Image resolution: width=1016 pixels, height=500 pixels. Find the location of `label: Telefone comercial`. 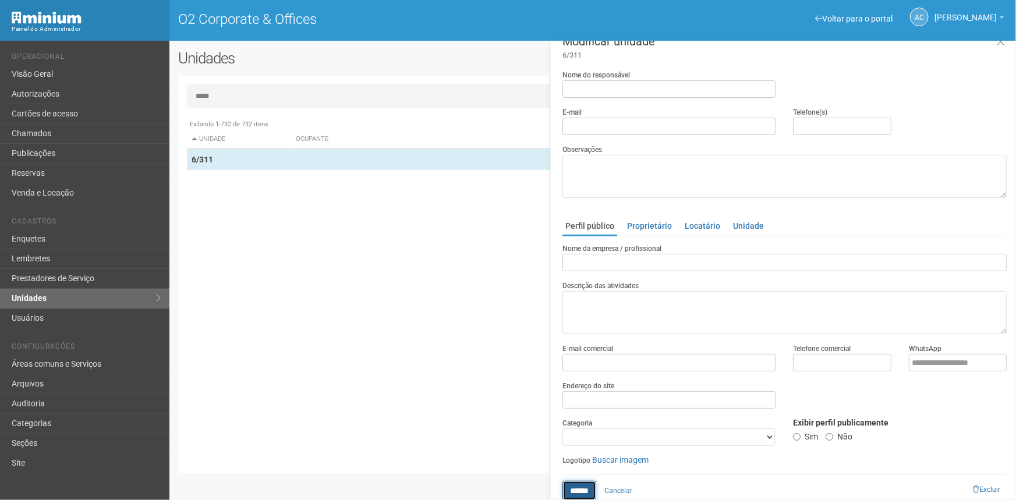

label: Telefone comercial is located at coordinates (821, 349).